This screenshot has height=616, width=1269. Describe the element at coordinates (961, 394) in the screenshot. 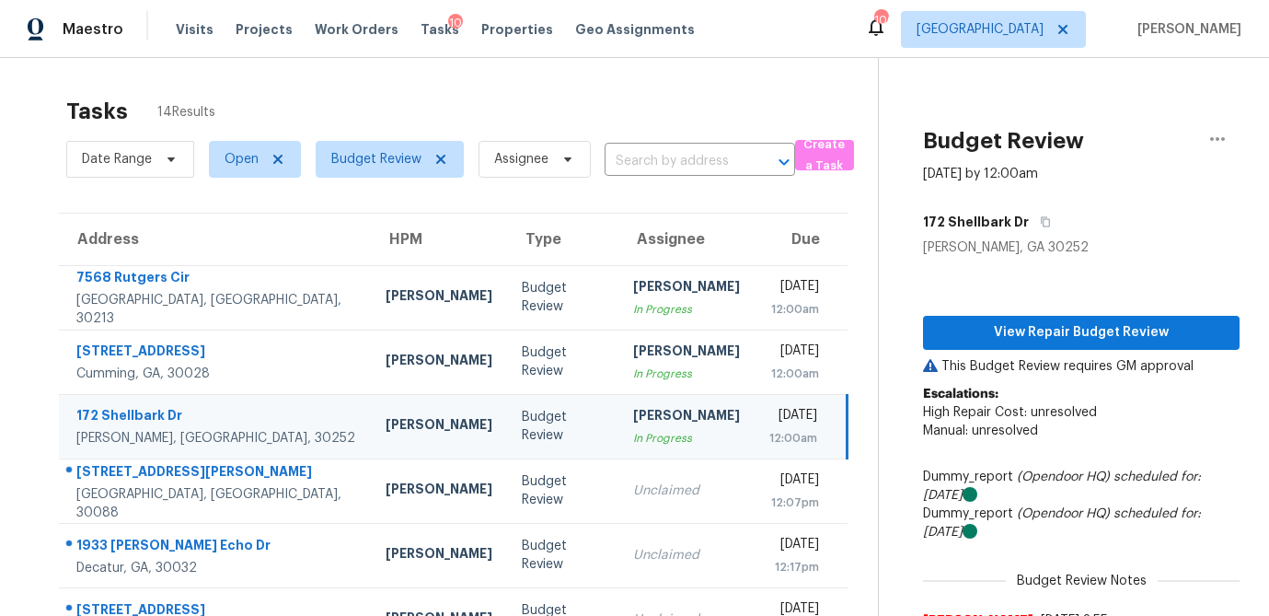

I see `b: Escalations:` at that location.